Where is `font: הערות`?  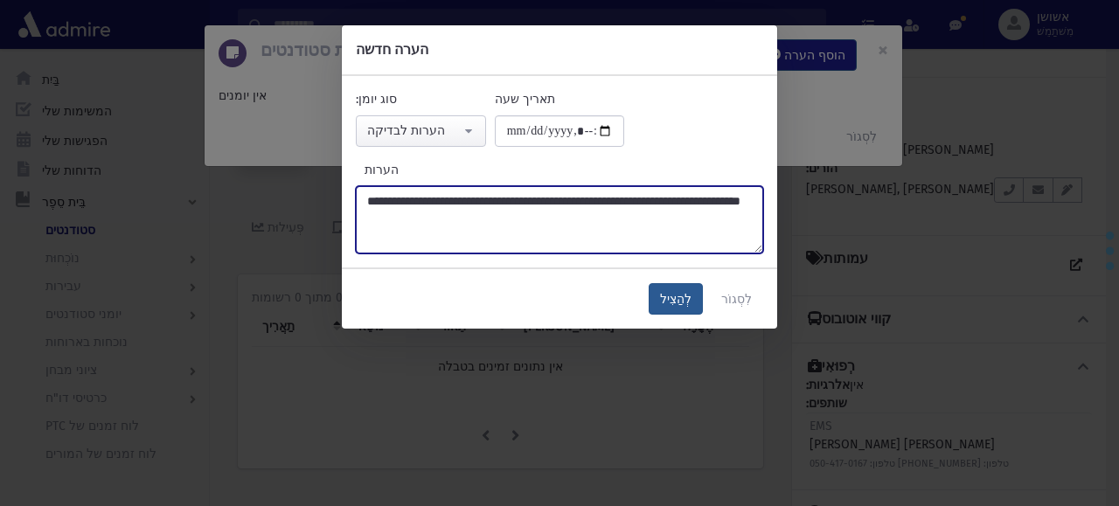
font: הערות is located at coordinates (381, 170).